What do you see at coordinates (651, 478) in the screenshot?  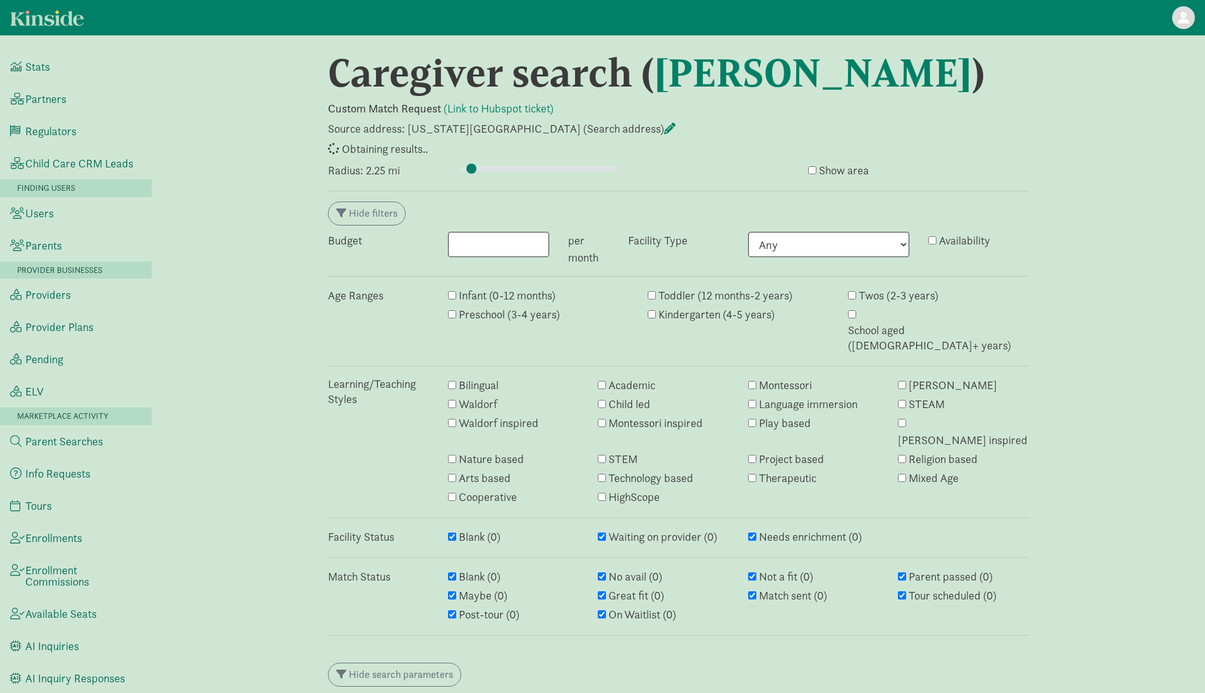 I see `label: Technology based` at bounding box center [651, 478].